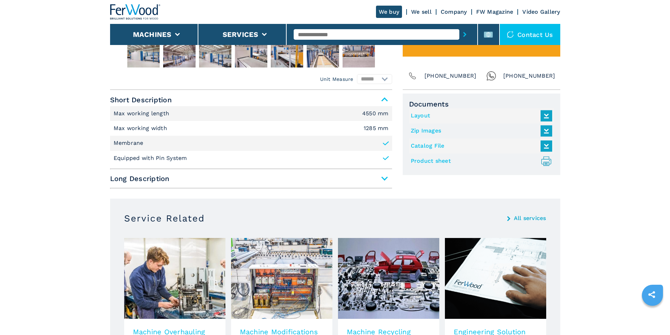  Describe the element at coordinates (541, 12) in the screenshot. I see `a: Video Gallery` at that location.